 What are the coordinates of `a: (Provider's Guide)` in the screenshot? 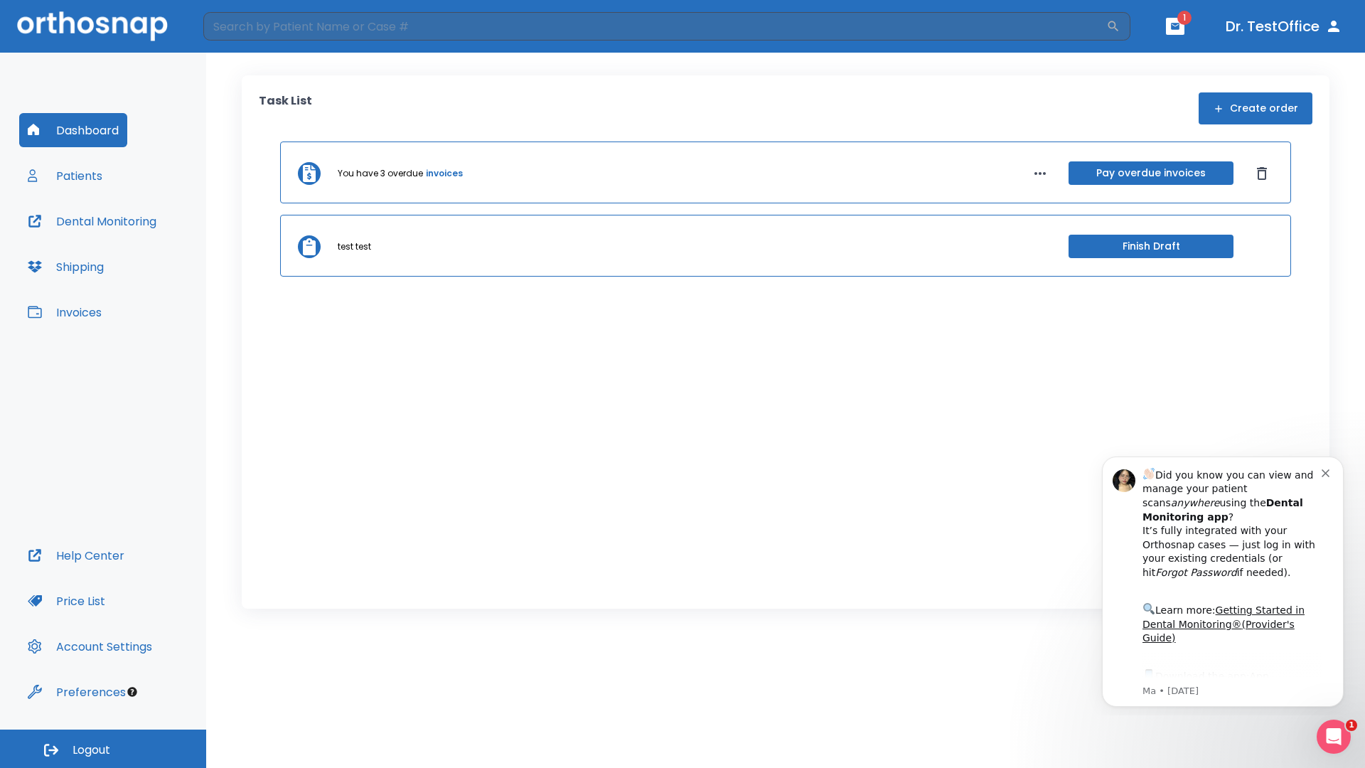 It's located at (138, 188).